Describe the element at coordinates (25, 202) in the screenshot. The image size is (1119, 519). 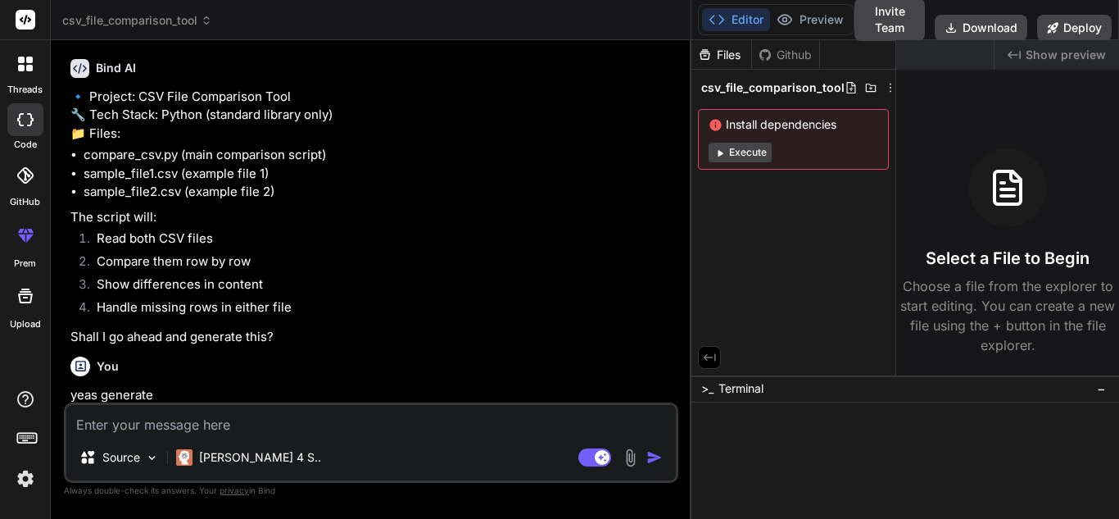
I see `label: GitHub` at that location.